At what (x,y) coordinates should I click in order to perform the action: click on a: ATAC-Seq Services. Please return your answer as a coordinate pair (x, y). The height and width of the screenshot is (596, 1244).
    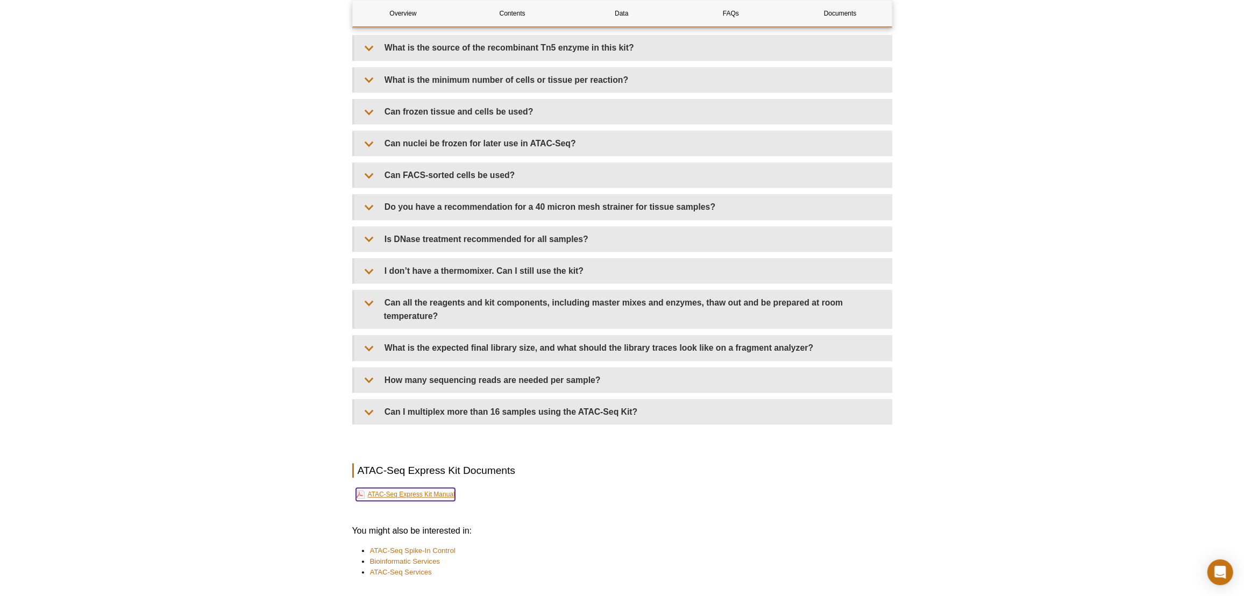
    Looking at the image, I should click on (401, 572).